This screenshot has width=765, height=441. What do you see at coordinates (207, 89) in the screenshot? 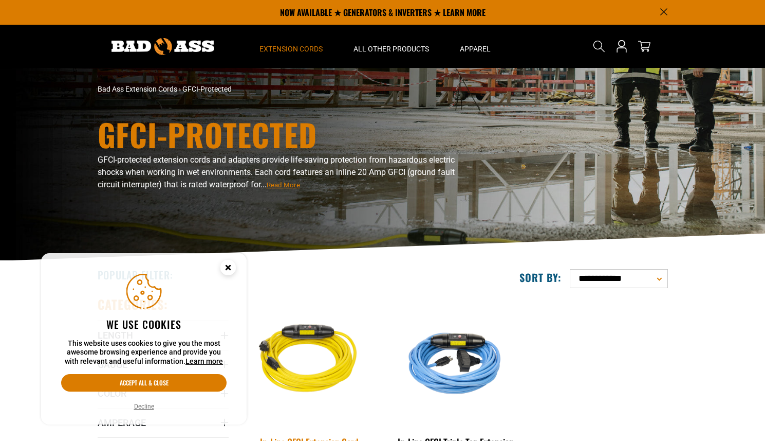
I see `span: GFCI-Protected` at bounding box center [207, 89].